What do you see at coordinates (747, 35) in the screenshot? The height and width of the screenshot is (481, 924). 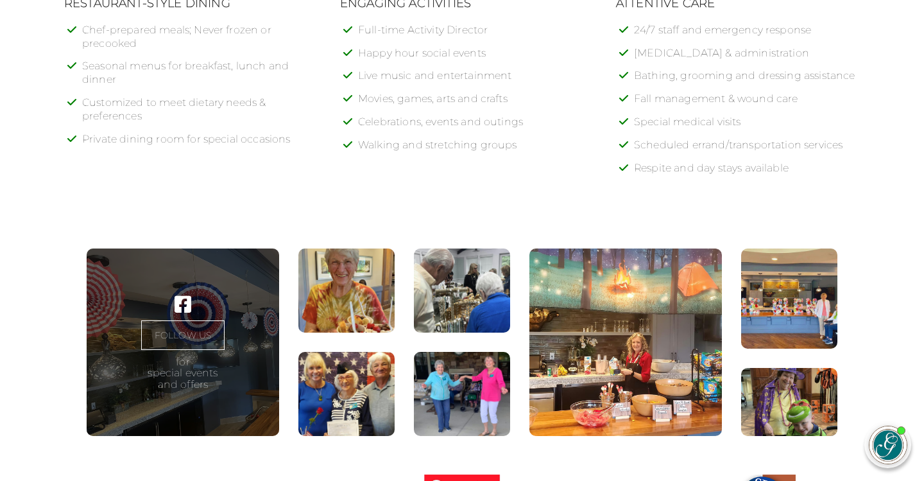 I see `li: 24/7 staff and emergency response` at bounding box center [747, 35].